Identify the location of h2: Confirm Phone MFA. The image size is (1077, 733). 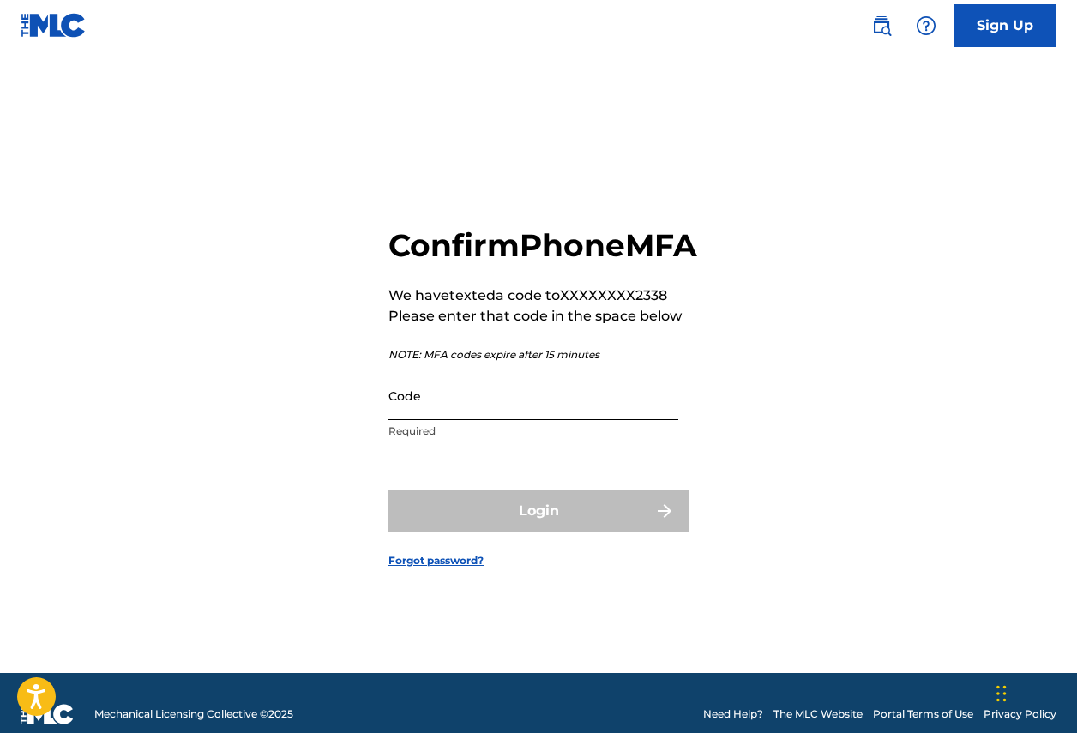
(543, 245).